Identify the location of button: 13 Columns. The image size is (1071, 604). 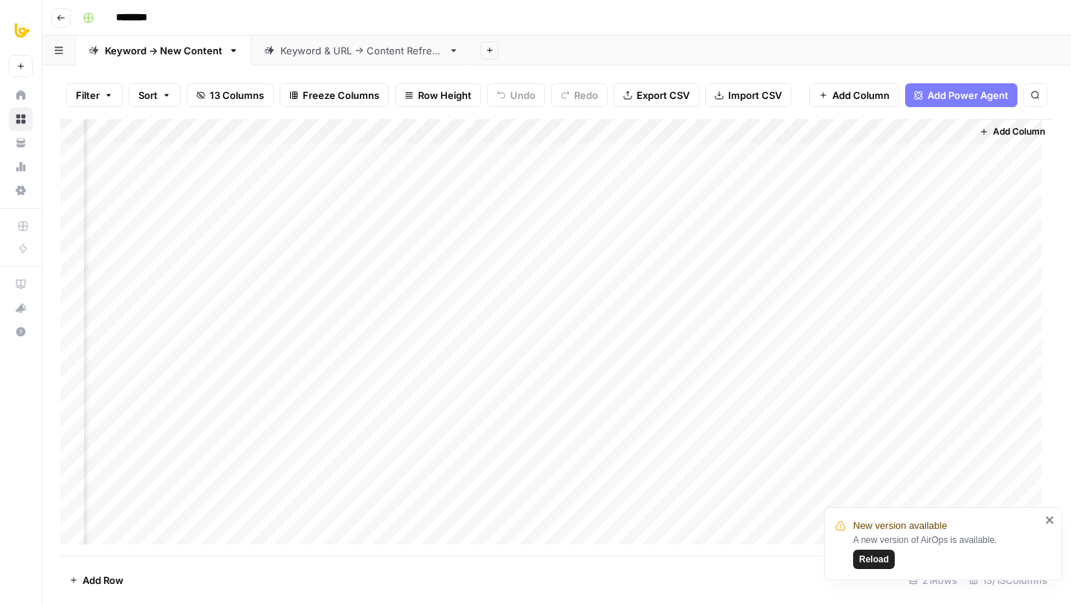
(230, 95).